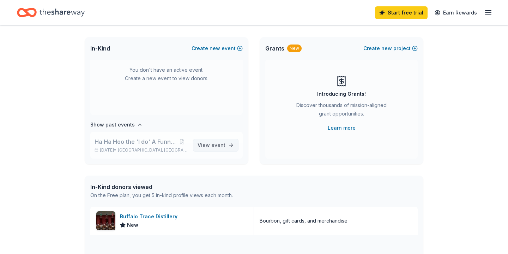 This screenshot has height=254, width=508. I want to click on div: Introducing Grants!, so click(341, 94).